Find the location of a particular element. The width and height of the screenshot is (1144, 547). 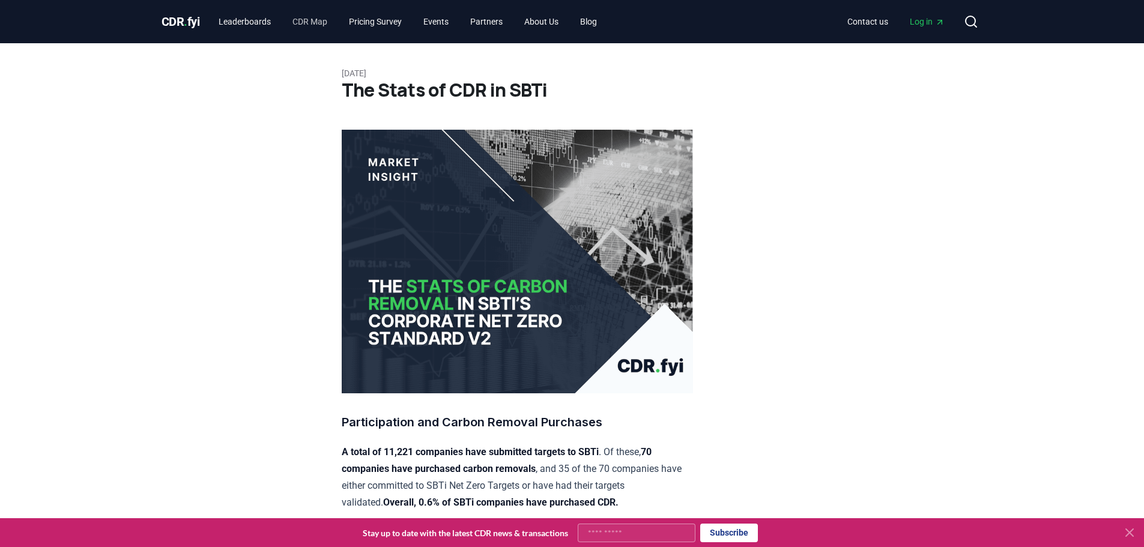

a: CDR Map is located at coordinates (310, 22).